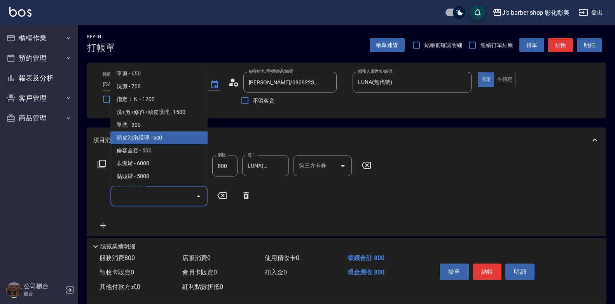 The width and height of the screenshot is (615, 304). What do you see at coordinates (282, 258) in the screenshot?
I see `span: 使用預收卡 0` at bounding box center [282, 258].